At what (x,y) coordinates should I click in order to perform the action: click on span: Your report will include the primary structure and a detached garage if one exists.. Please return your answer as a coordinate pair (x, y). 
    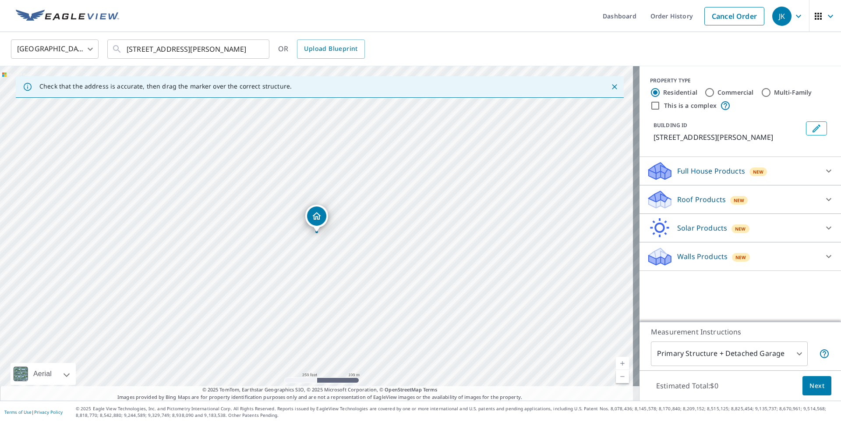
    Looking at the image, I should click on (825, 354).